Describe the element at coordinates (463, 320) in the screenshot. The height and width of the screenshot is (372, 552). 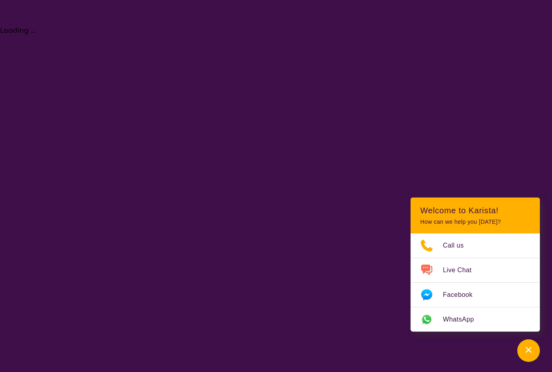
I see `span: WhatsApp` at that location.